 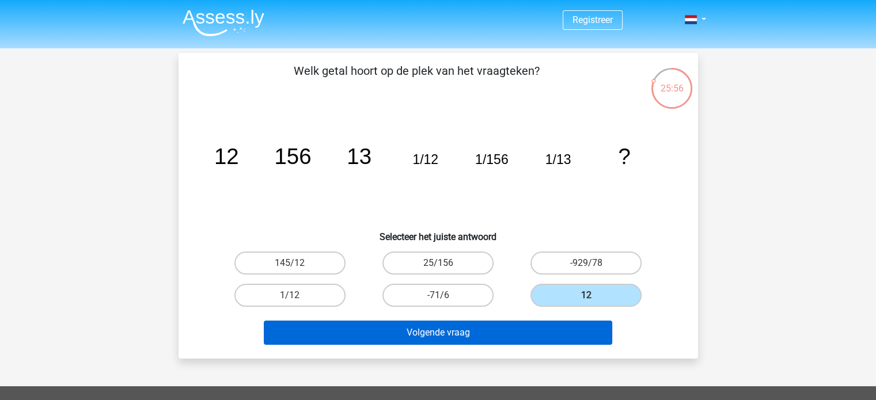 What do you see at coordinates (359, 156) in the screenshot?
I see `tspan: 13` at bounding box center [359, 156].